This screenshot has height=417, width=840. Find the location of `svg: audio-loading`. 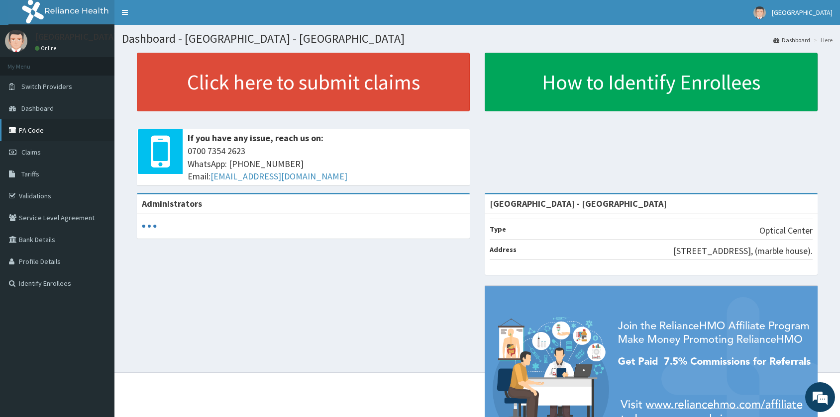

svg: audio-loading is located at coordinates (149, 226).